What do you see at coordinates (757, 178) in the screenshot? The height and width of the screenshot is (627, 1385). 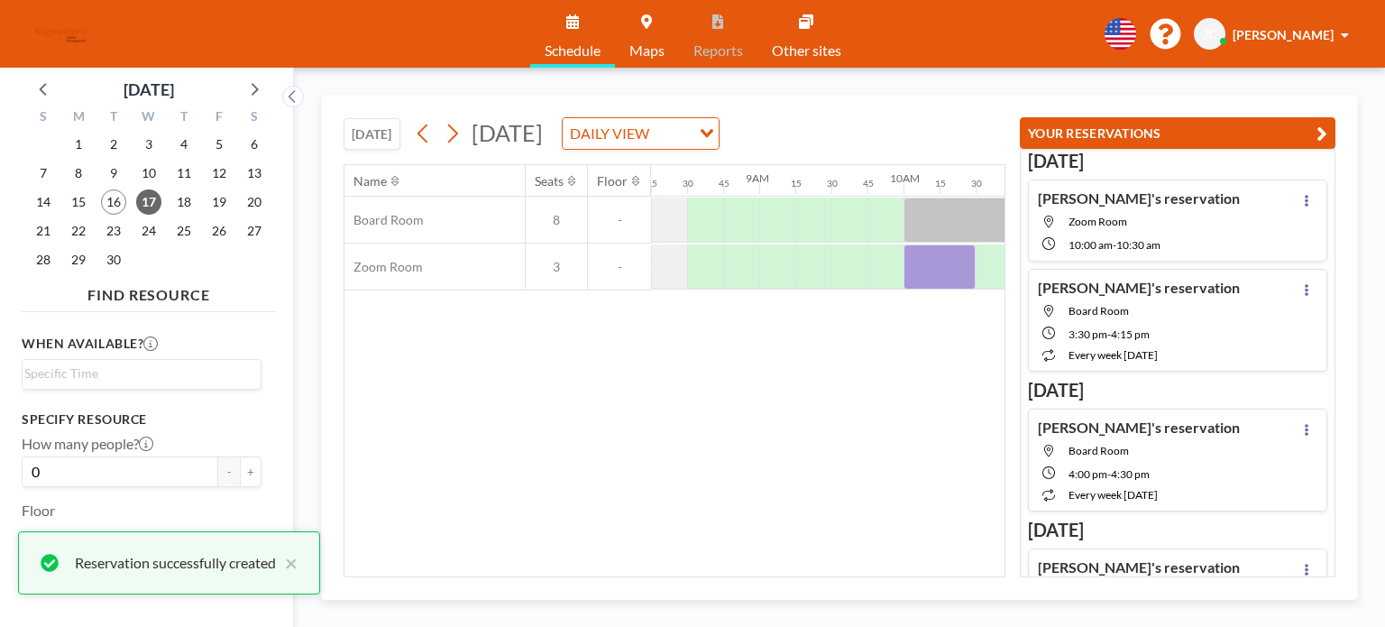 I see `div: 9AM` at bounding box center [757, 178].